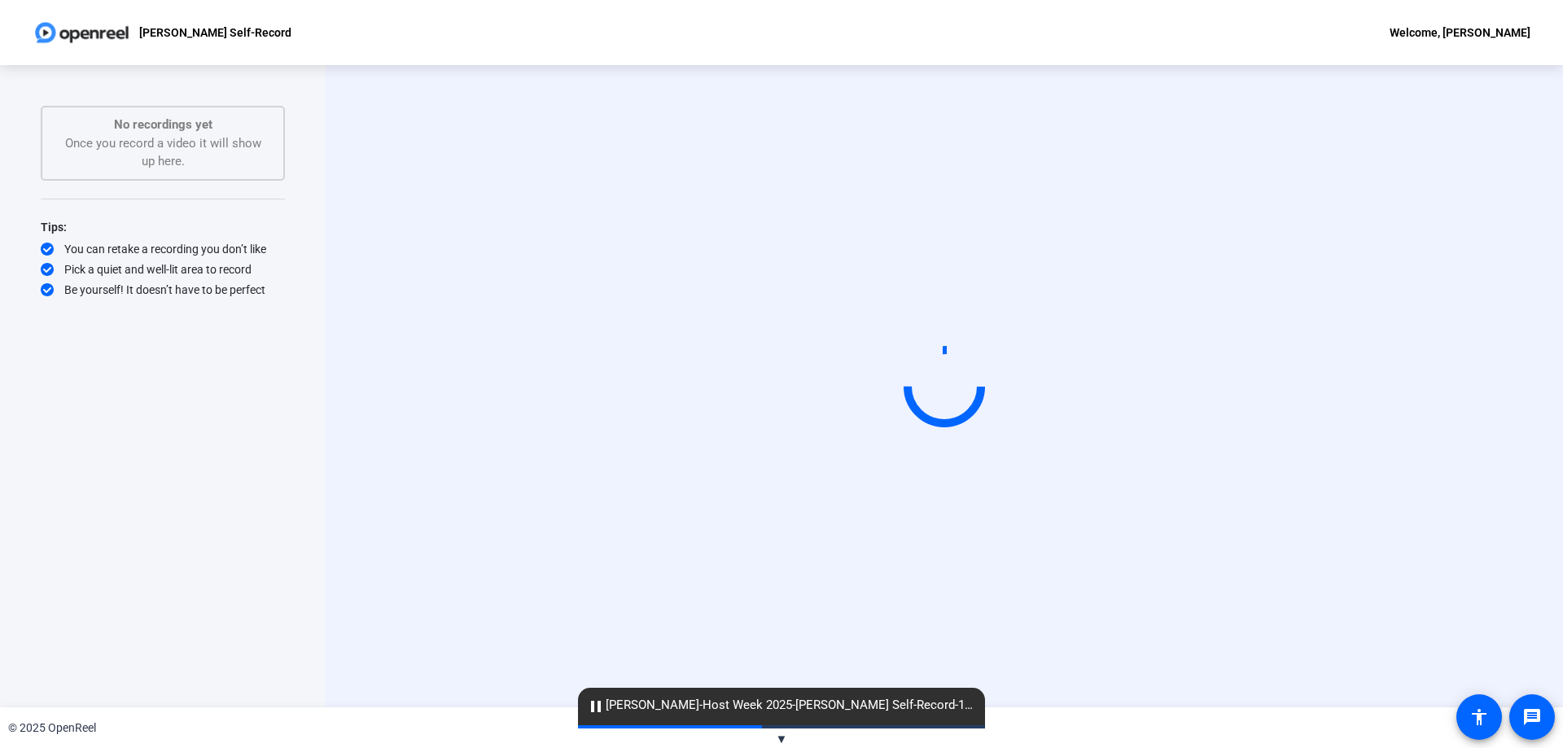 Image resolution: width=1563 pixels, height=748 pixels. What do you see at coordinates (163, 143) in the screenshot?
I see `div: Once you record a video it will show up here.` at bounding box center [163, 143].